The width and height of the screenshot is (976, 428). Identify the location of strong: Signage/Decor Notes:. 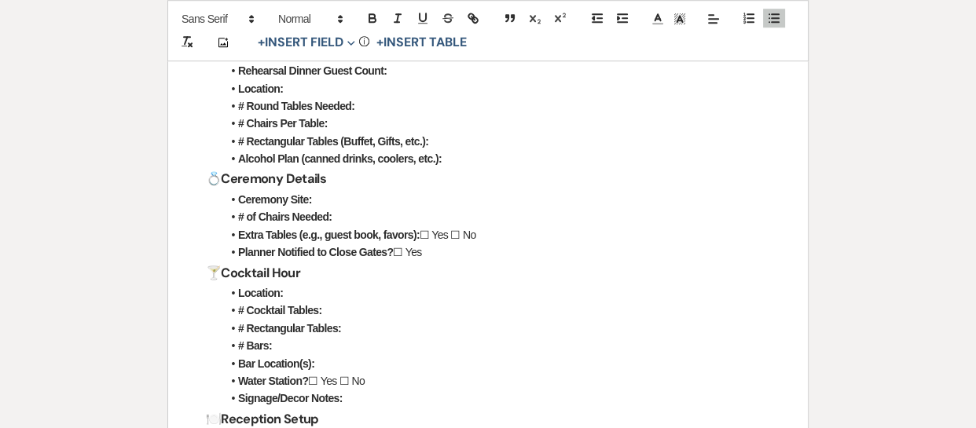
(290, 398).